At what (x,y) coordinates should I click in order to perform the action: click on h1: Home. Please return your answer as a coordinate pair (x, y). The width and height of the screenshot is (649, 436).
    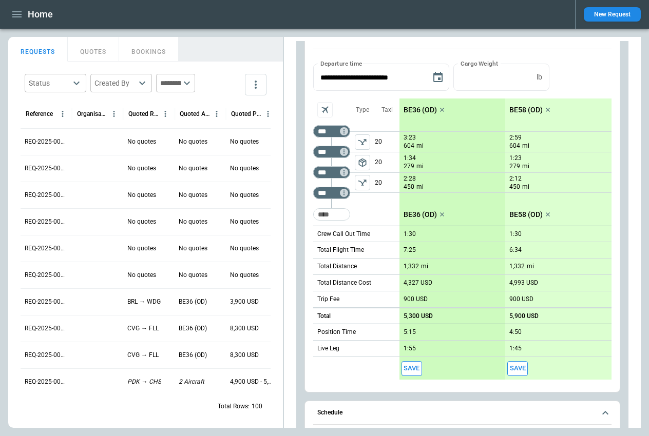
    Looking at the image, I should click on (40, 14).